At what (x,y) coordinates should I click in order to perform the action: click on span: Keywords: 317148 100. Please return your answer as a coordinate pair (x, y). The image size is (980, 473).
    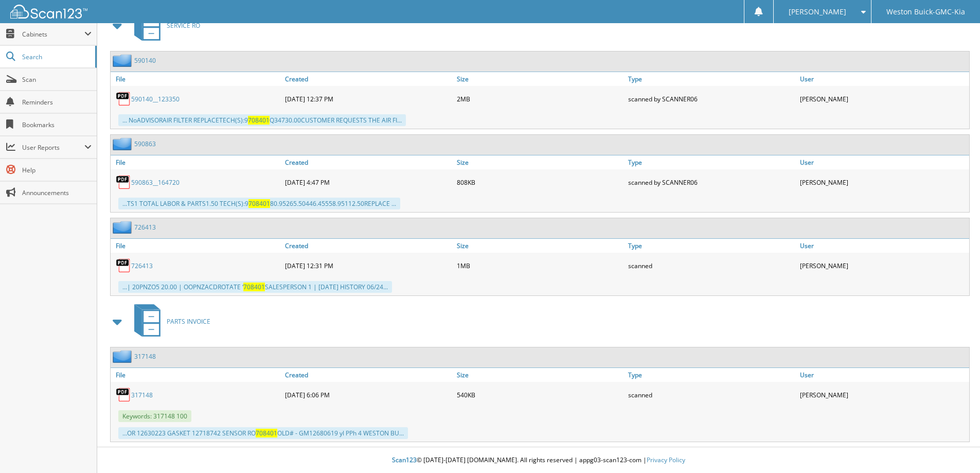
    Looking at the image, I should click on (155, 416).